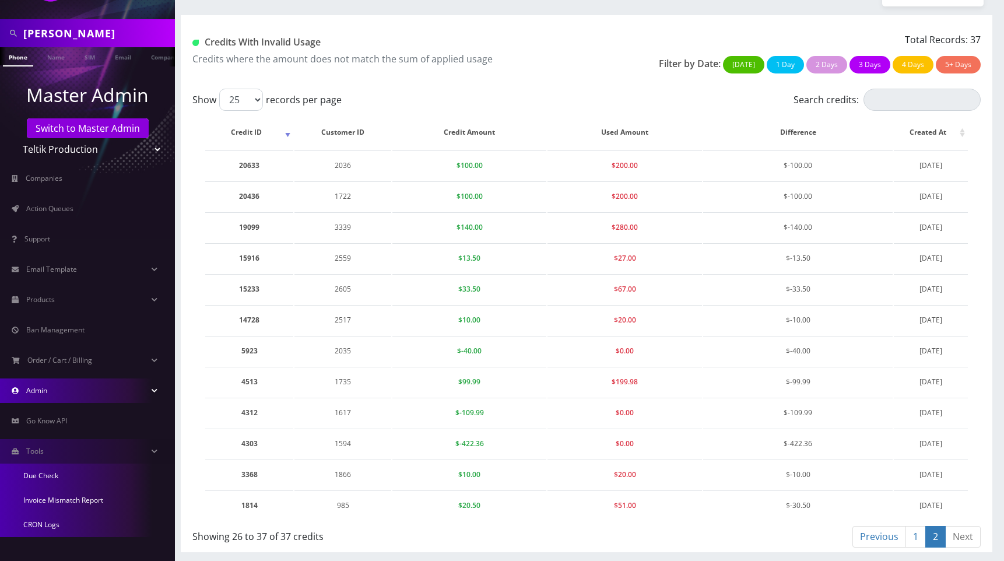 The image size is (1004, 561). What do you see at coordinates (976, 40) in the screenshot?
I see `span: 37` at bounding box center [976, 40].